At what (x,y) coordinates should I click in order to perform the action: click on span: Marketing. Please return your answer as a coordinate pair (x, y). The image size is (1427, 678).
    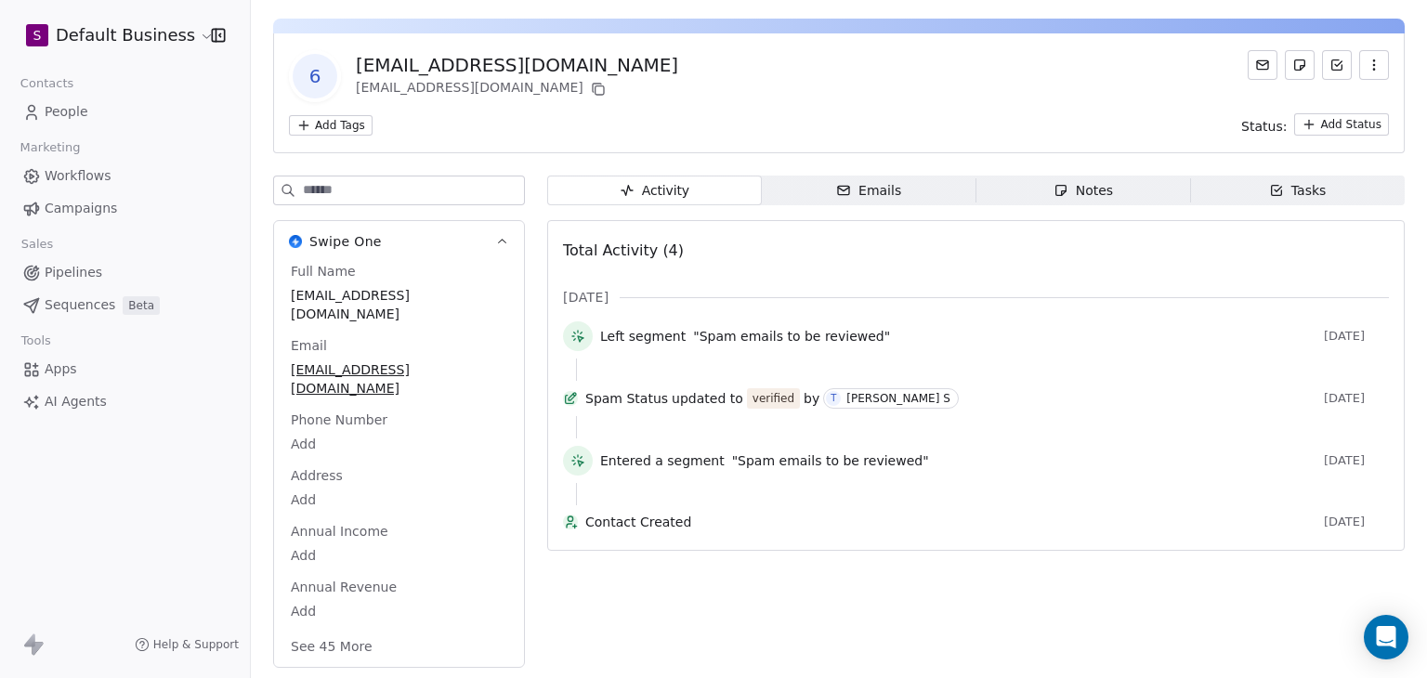
    Looking at the image, I should click on (50, 148).